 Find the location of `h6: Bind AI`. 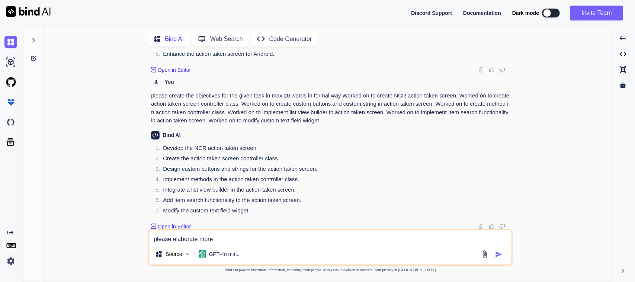

h6: Bind AI is located at coordinates (172, 135).